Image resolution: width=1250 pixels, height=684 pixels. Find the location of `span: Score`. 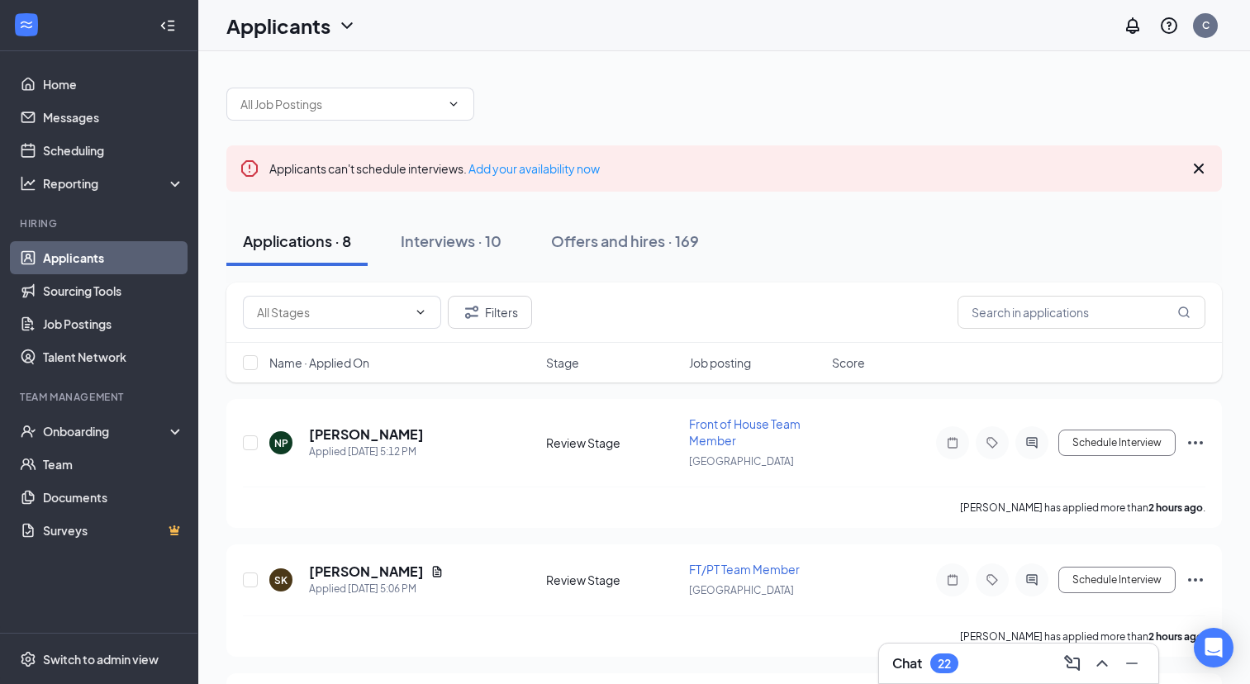

span: Score is located at coordinates (849, 363).